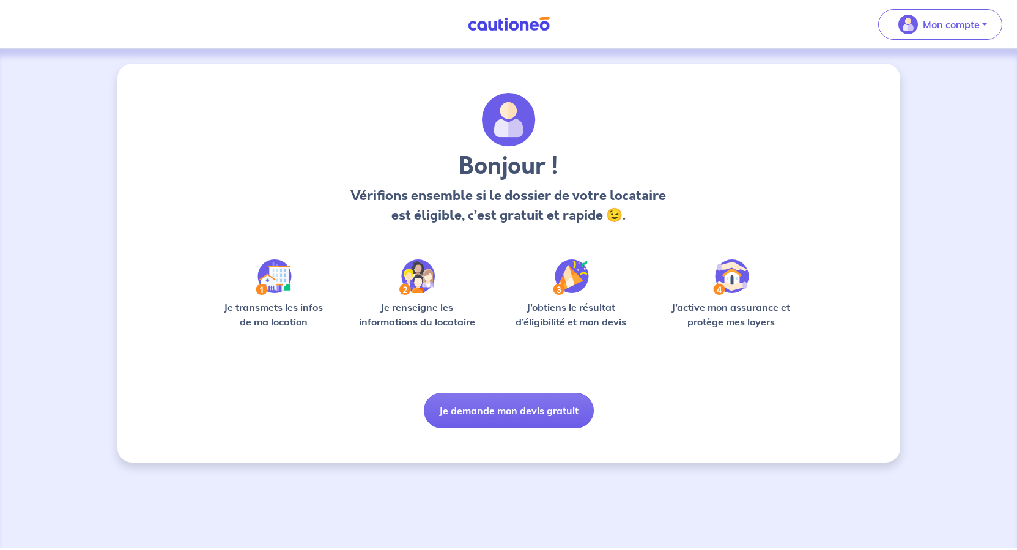 Image resolution: width=1017 pixels, height=550 pixels. What do you see at coordinates (571, 314) in the screenshot?
I see `p: J’obtiens le résultat d’éligibilité et mon devis` at bounding box center [571, 314].